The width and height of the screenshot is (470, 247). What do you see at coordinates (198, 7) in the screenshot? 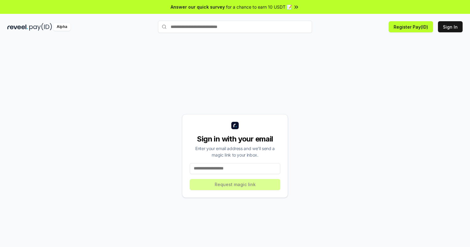
I see `span: Answer our quick survey` at bounding box center [198, 7].